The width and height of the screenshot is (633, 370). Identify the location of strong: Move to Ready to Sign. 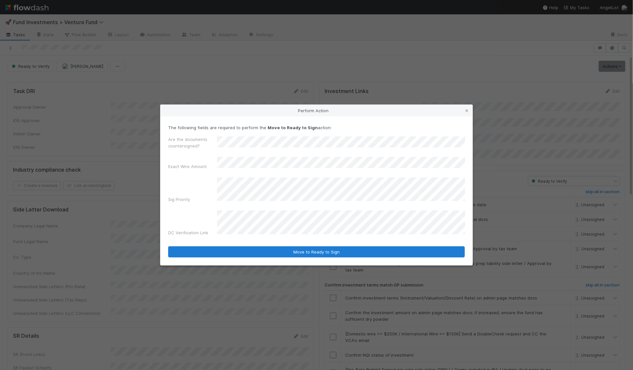
(293, 127).